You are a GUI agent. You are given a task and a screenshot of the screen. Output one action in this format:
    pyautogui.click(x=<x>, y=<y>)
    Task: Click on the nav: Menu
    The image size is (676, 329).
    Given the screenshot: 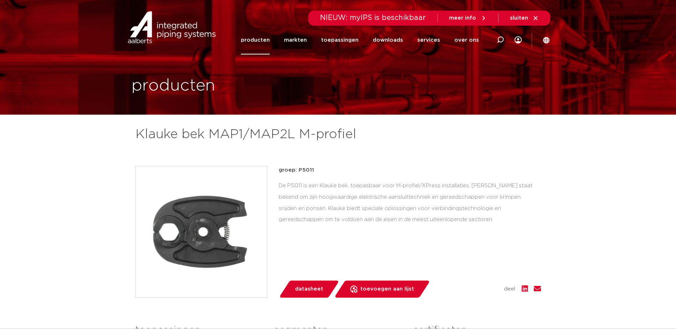 What is the action you would take?
    pyautogui.click(x=360, y=40)
    